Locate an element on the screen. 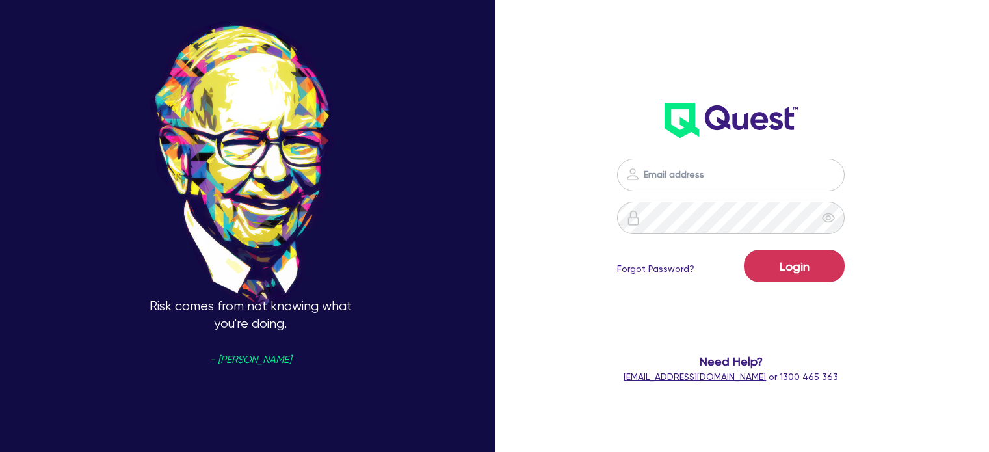 The image size is (989, 452). span: Need Help? is located at coordinates (731, 361).